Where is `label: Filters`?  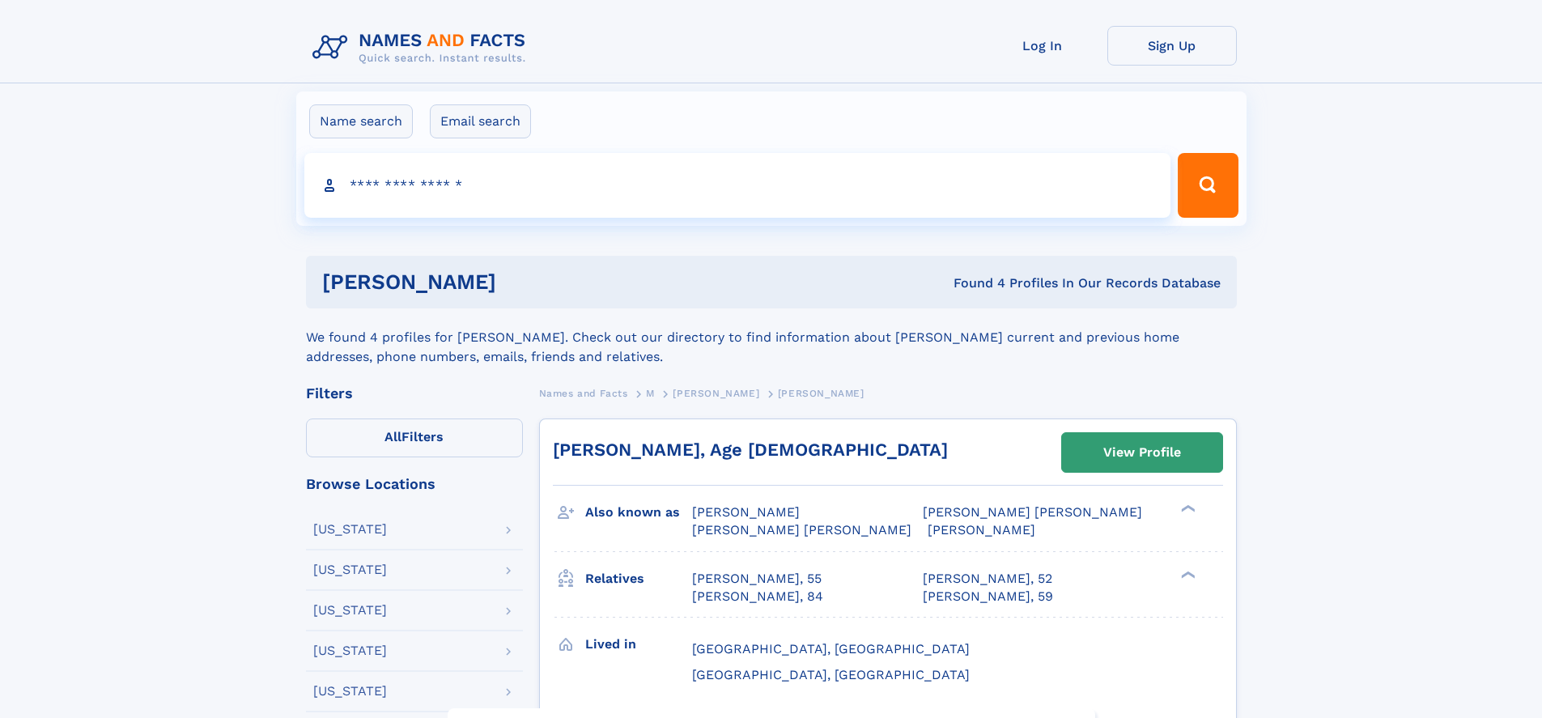
label: Filters is located at coordinates (414, 438).